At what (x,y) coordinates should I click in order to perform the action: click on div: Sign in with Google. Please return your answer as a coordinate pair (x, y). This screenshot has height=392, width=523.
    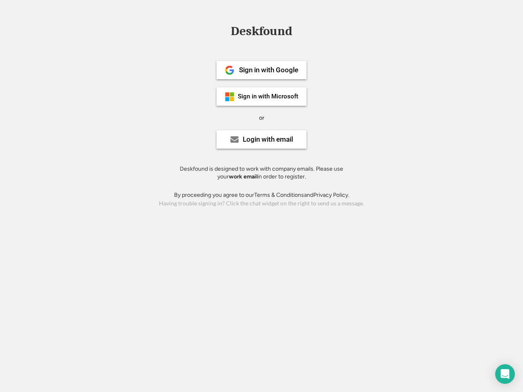
    Looking at the image, I should click on (269, 70).